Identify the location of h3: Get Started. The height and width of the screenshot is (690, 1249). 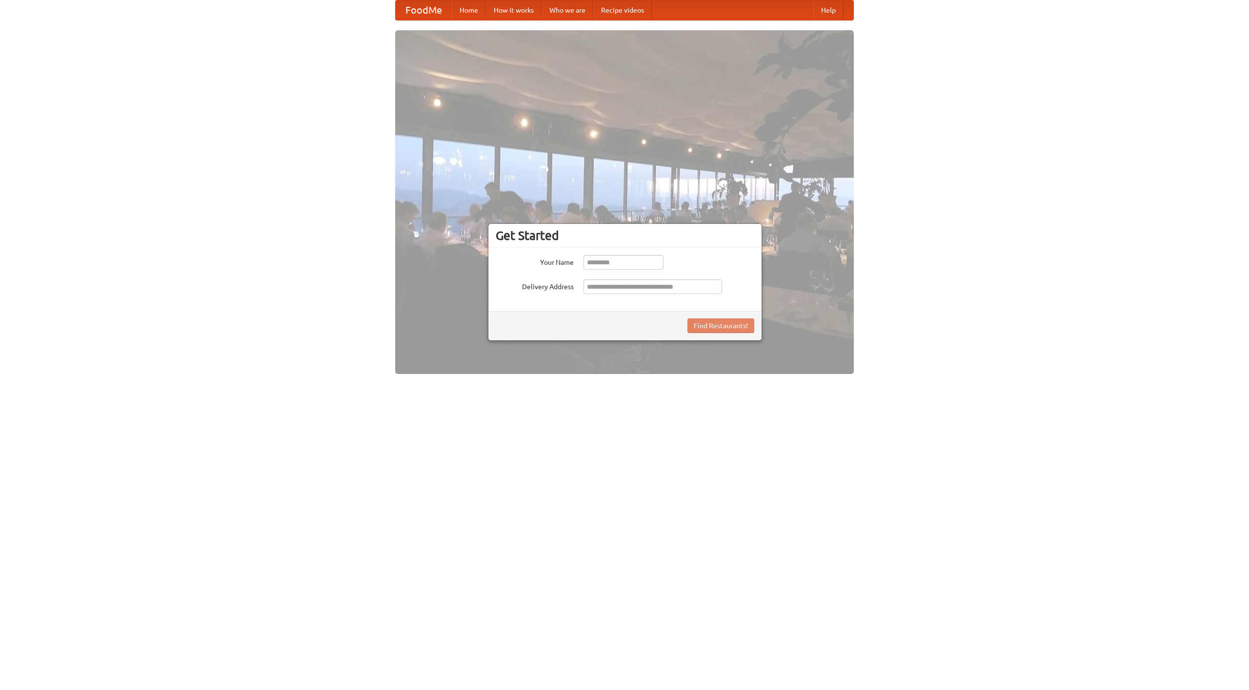
(625, 236).